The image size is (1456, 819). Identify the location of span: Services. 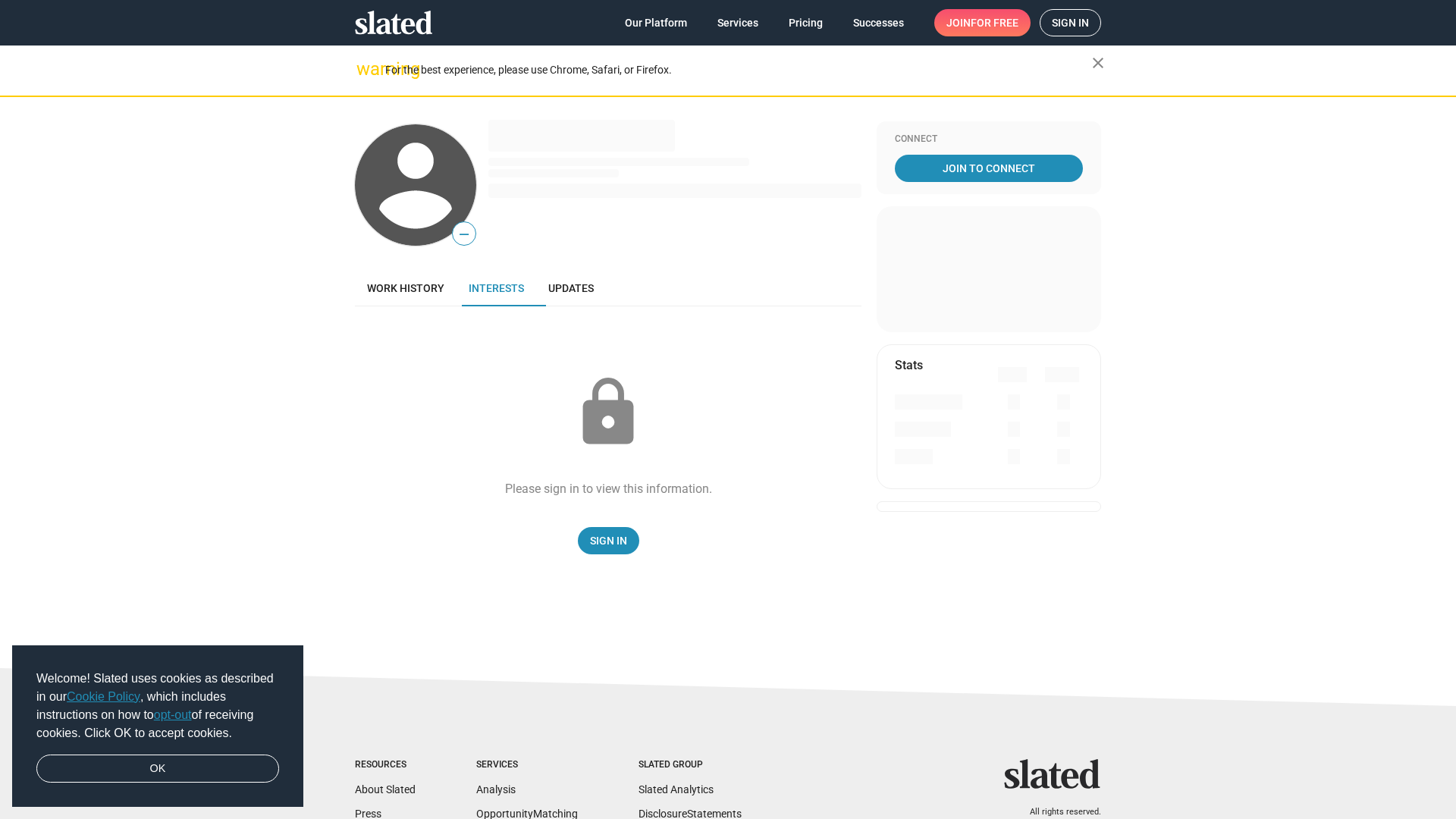
(738, 23).